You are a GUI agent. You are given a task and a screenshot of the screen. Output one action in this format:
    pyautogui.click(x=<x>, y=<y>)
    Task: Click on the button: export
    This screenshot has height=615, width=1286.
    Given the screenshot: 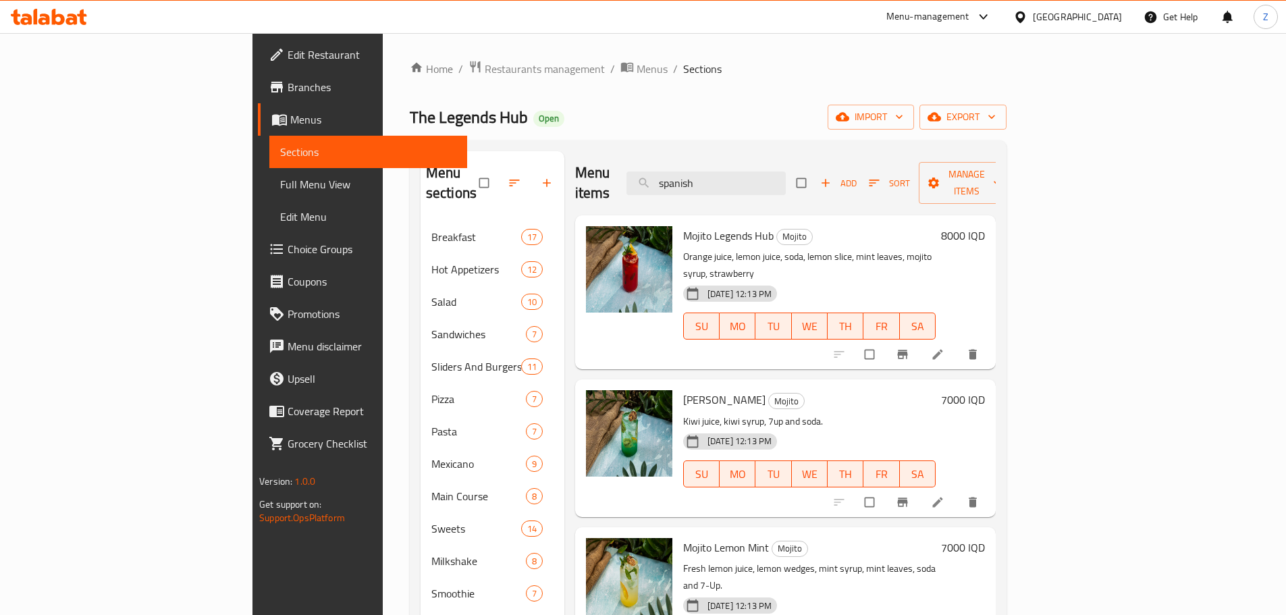 What is the action you would take?
    pyautogui.click(x=963, y=117)
    